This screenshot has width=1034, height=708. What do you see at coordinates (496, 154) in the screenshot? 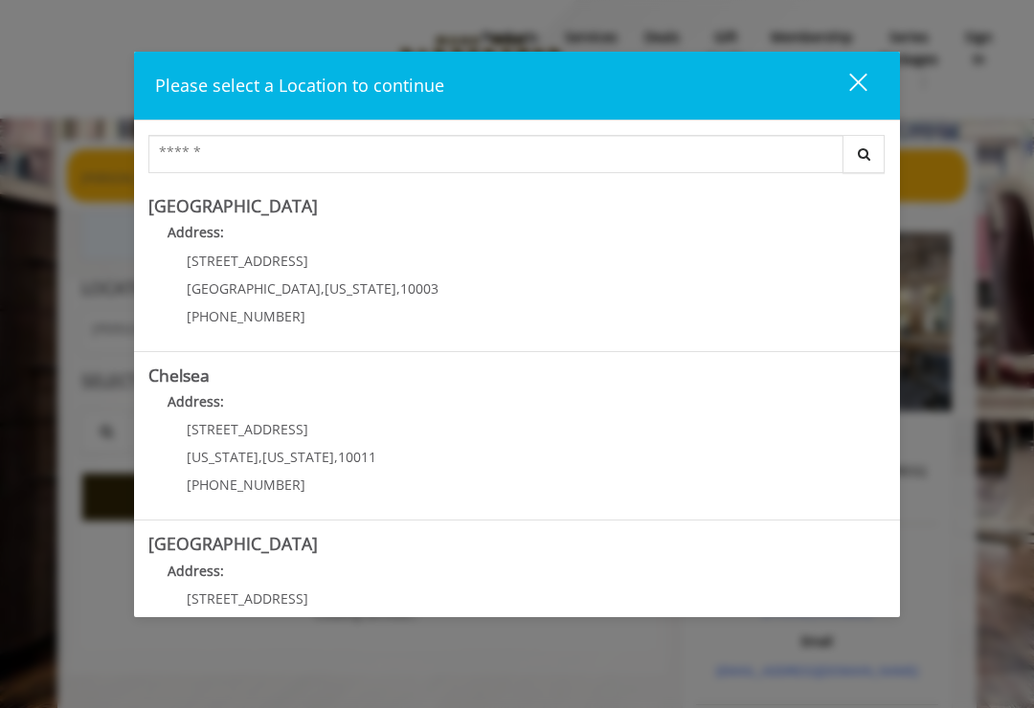
I see `input: Search Center` at bounding box center [496, 154].